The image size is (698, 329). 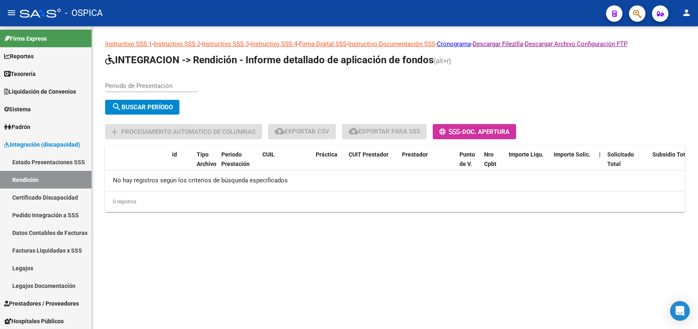 I want to click on span: Sistema, so click(x=17, y=109).